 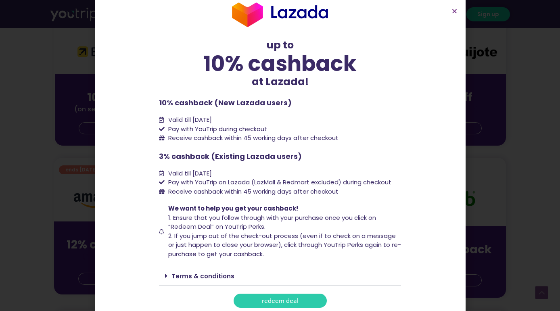 What do you see at coordinates (280, 276) in the screenshot?
I see `div: Terms & conditions` at bounding box center [280, 276].